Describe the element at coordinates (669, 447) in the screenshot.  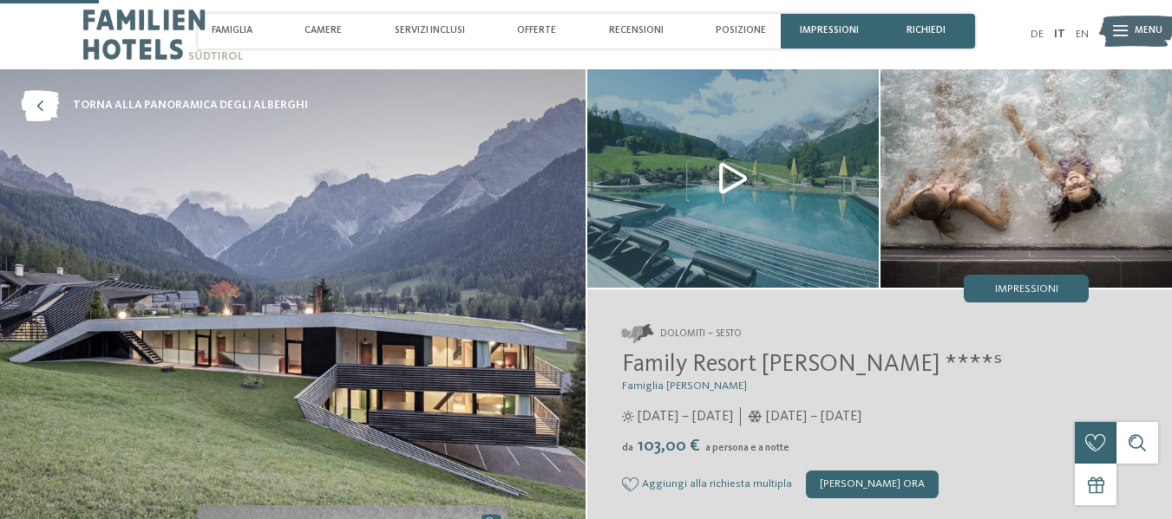
I see `span: 103,00 €` at that location.